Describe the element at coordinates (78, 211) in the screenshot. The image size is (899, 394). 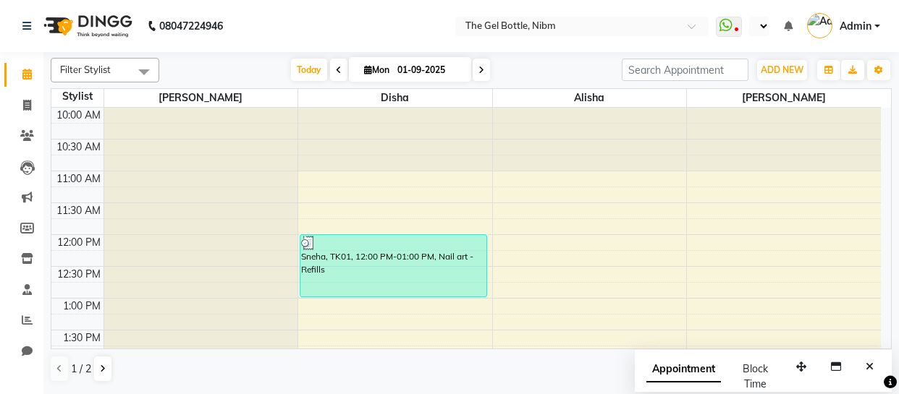
I see `div: 11:30 AM` at that location.